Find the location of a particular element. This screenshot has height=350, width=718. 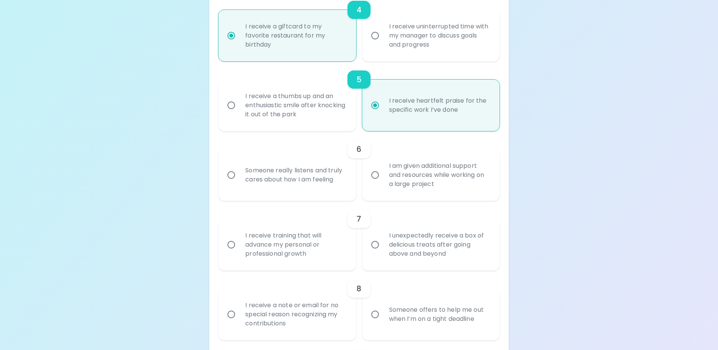

div: Someone offers to help me out when I’m on a tight deadline is located at coordinates (439, 314).